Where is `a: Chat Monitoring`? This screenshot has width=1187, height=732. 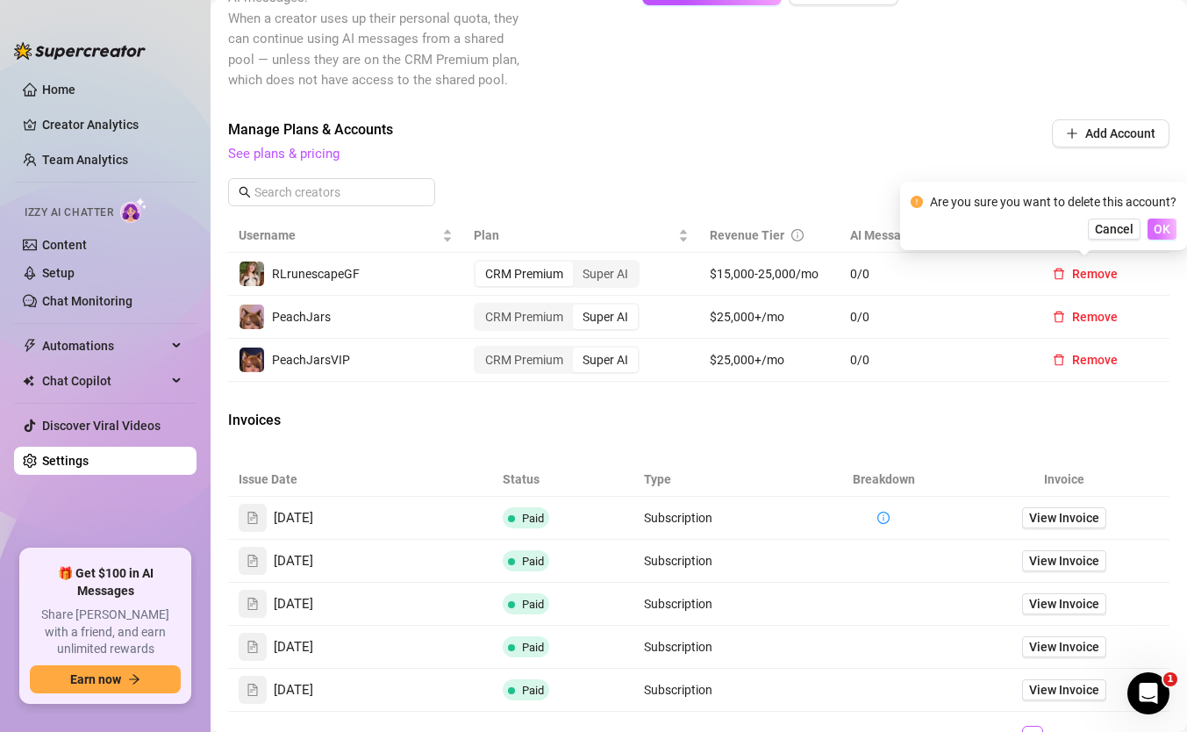
a: Chat Monitoring is located at coordinates (87, 301).